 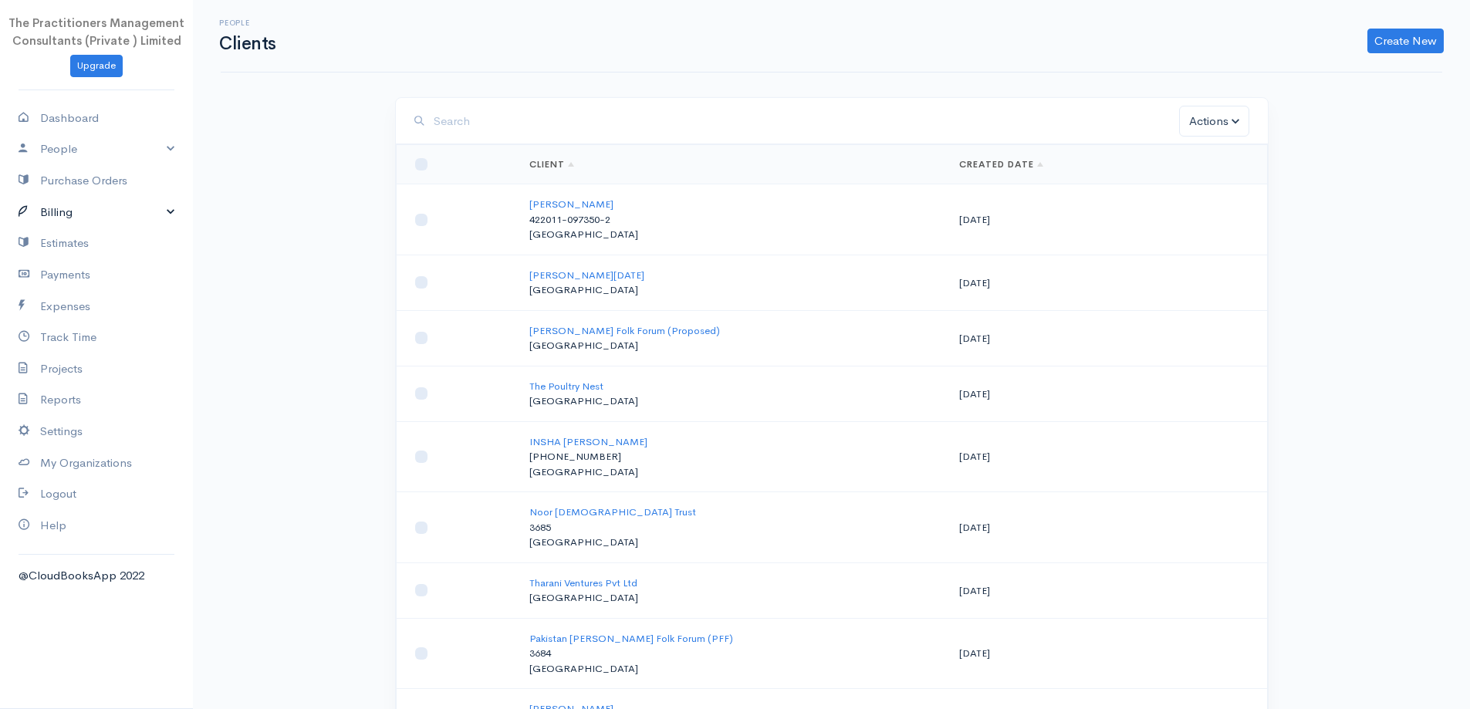 I want to click on p: 3684, so click(x=732, y=654).